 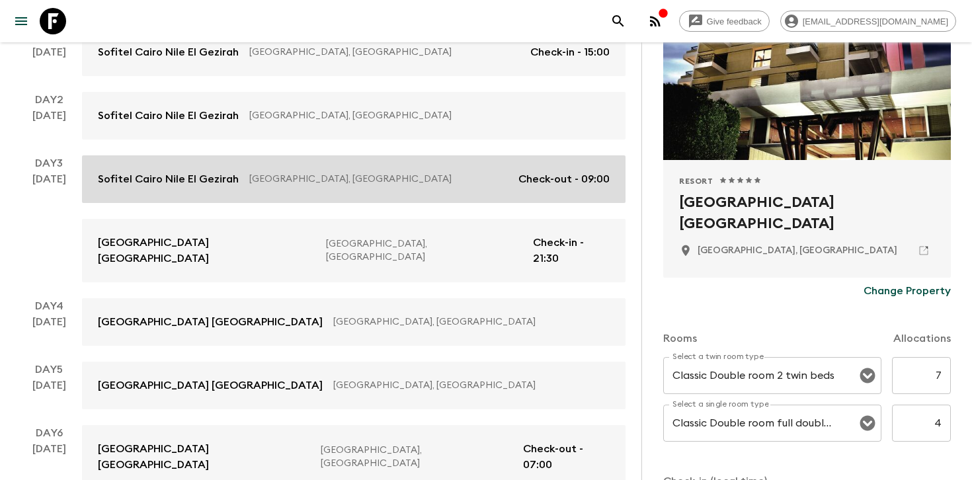 I want to click on label: Select a single room type, so click(x=721, y=404).